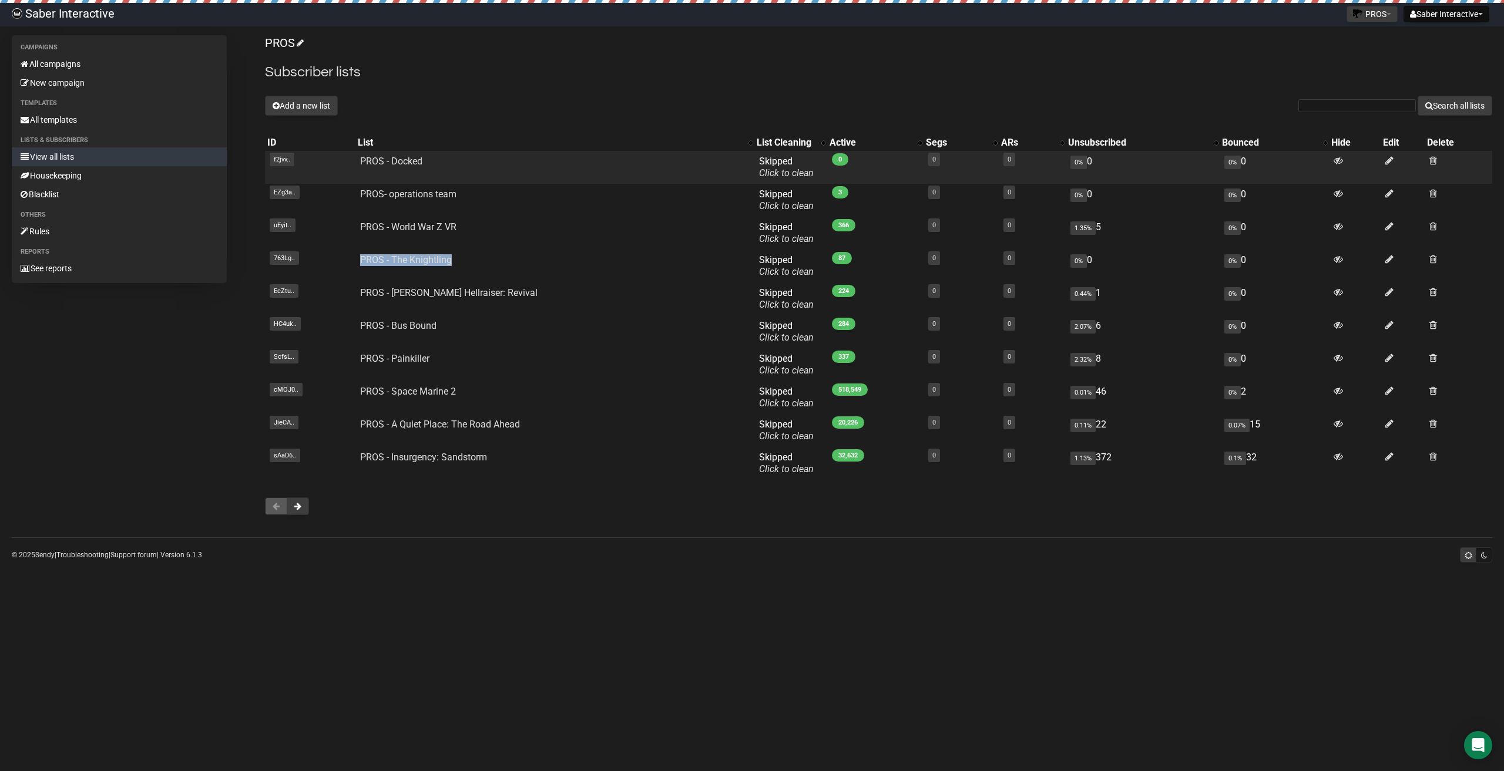 The image size is (1504, 771). Describe the element at coordinates (424, 457) in the screenshot. I see `a: PROS - Insurgency: Sandstorm` at that location.